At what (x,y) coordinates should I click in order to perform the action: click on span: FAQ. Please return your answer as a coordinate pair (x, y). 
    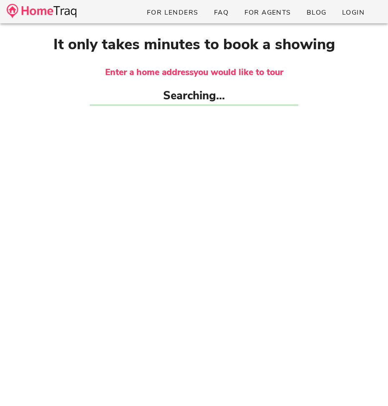
    Looking at the image, I should click on (221, 13).